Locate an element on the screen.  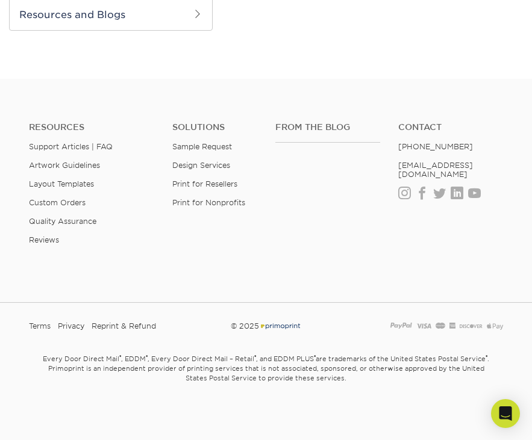
h4: From the Blog is located at coordinates (328, 127).